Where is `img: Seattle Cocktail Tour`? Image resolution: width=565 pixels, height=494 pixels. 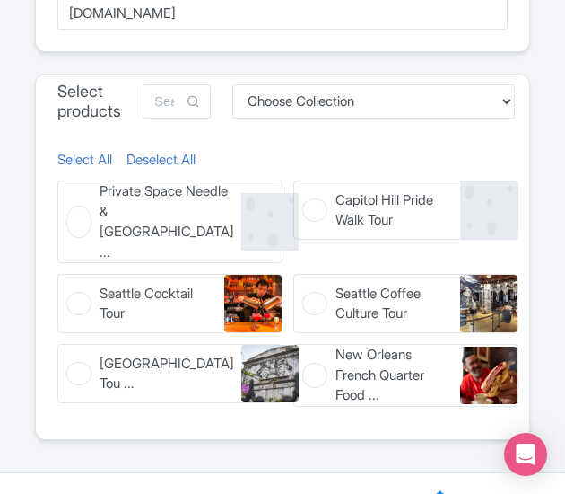 img: Seattle Cocktail Tour is located at coordinates (253, 303).